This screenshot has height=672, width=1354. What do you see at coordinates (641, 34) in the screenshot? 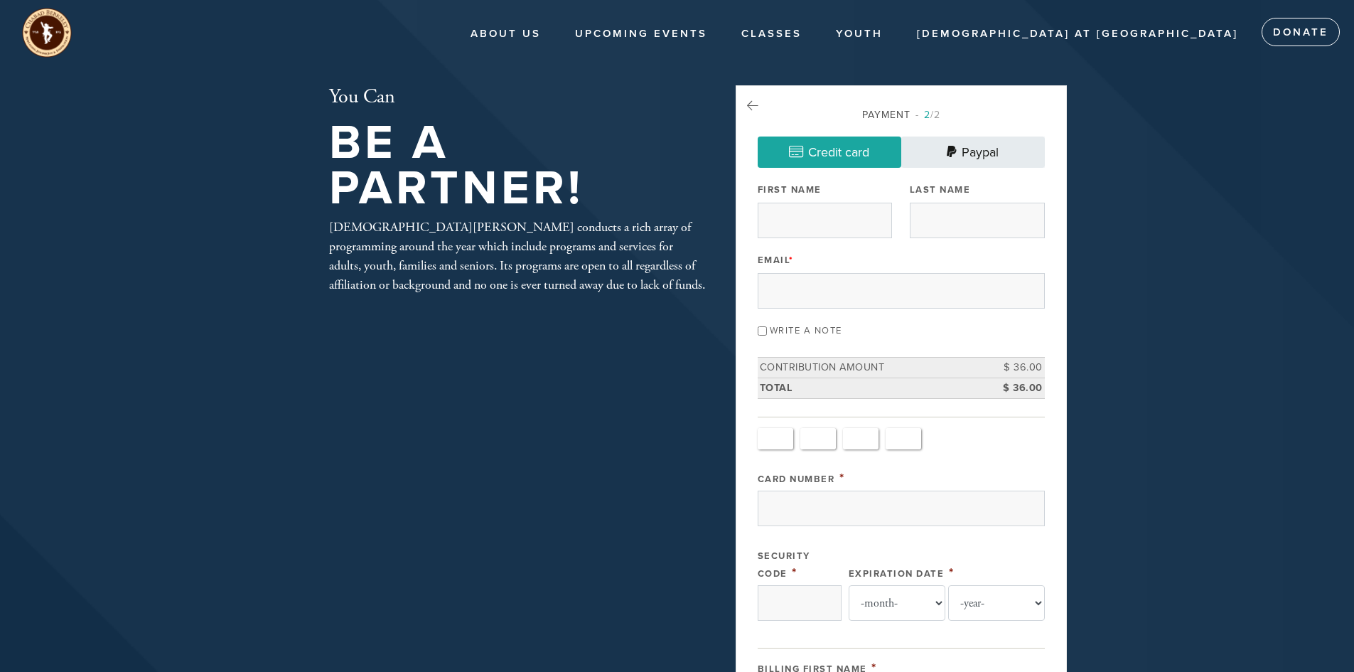
I see `a: Upcoming Events` at bounding box center [641, 34].